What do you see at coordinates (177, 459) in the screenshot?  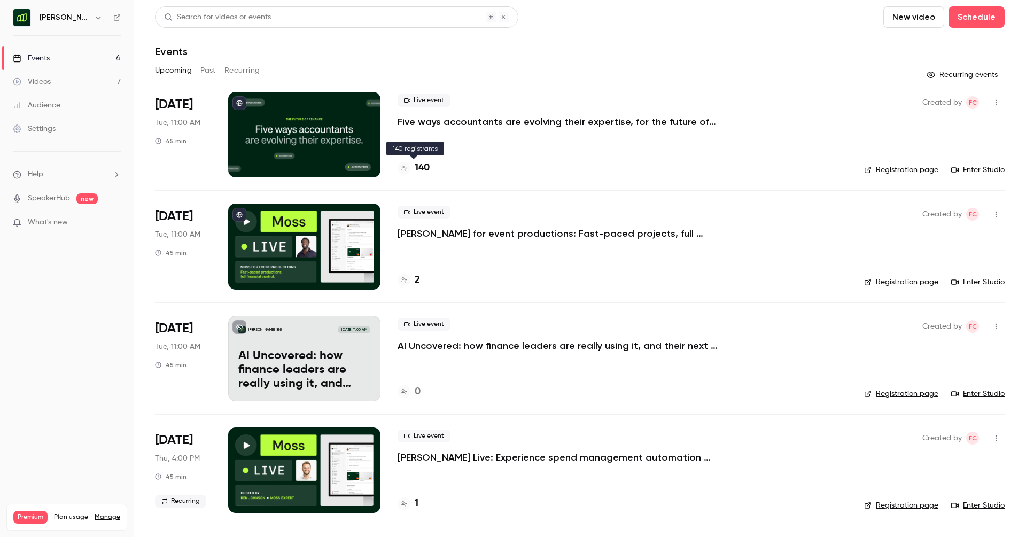 I see `span: Thu, 4:00 PM` at bounding box center [177, 459].